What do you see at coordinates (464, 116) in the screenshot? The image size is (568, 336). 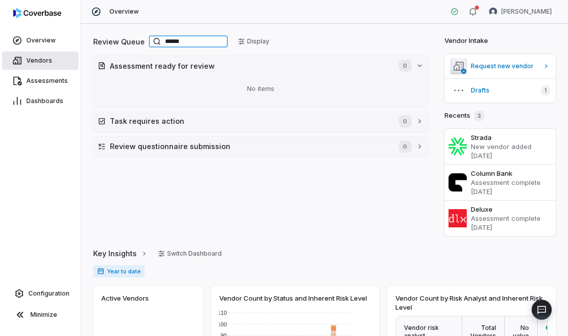 I see `h2: Recents` at bounding box center [464, 116].